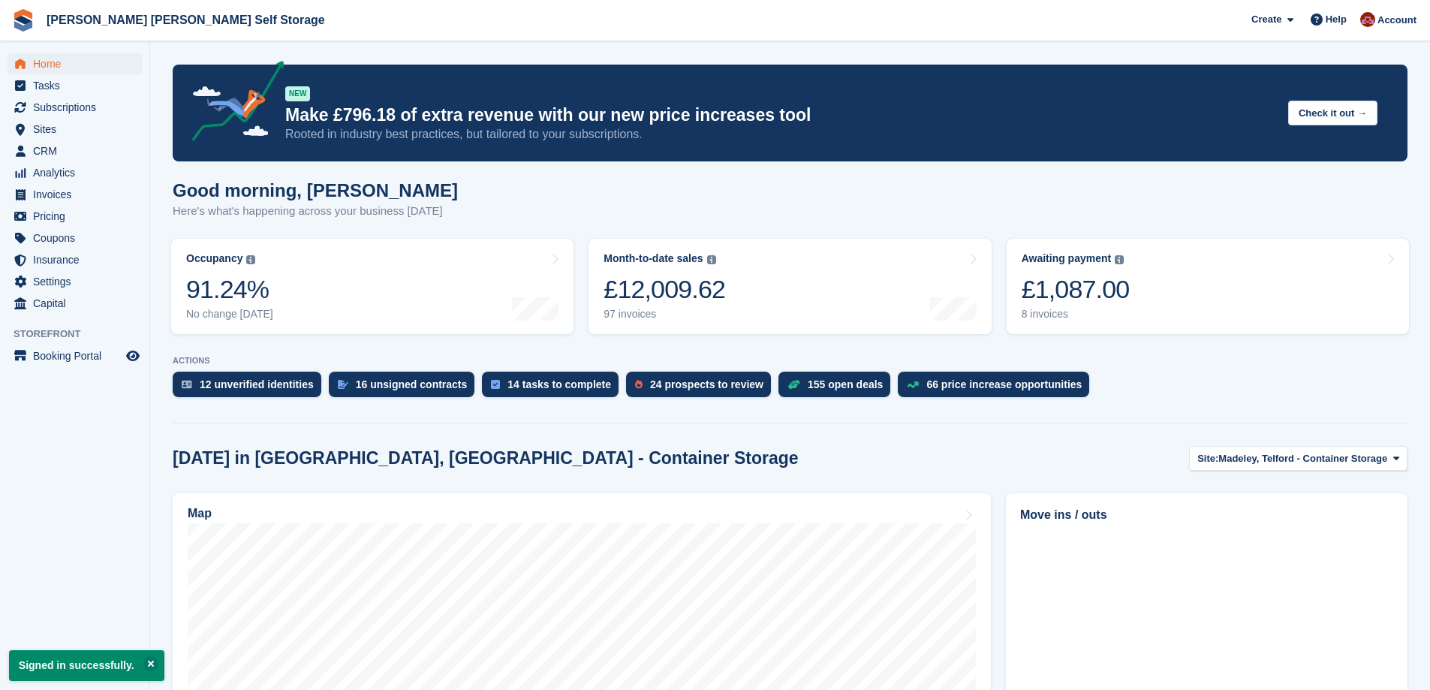  Describe the element at coordinates (78, 64) in the screenshot. I see `span: Home` at that location.